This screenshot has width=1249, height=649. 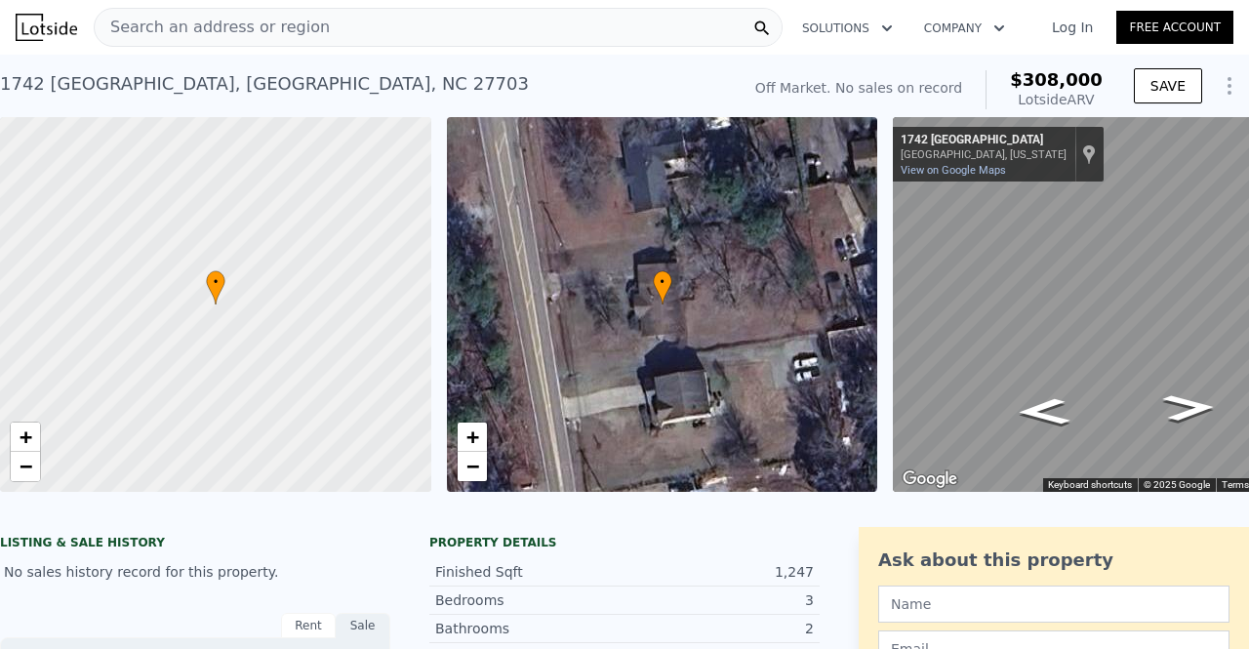 What do you see at coordinates (1230, 86) in the screenshot?
I see `button: Show Options` at bounding box center [1230, 86].